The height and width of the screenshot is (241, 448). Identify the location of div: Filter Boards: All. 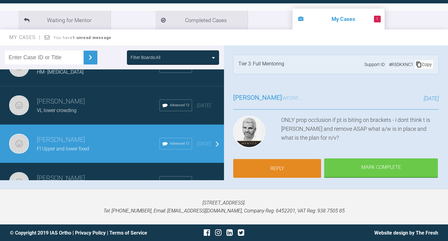
(145, 57).